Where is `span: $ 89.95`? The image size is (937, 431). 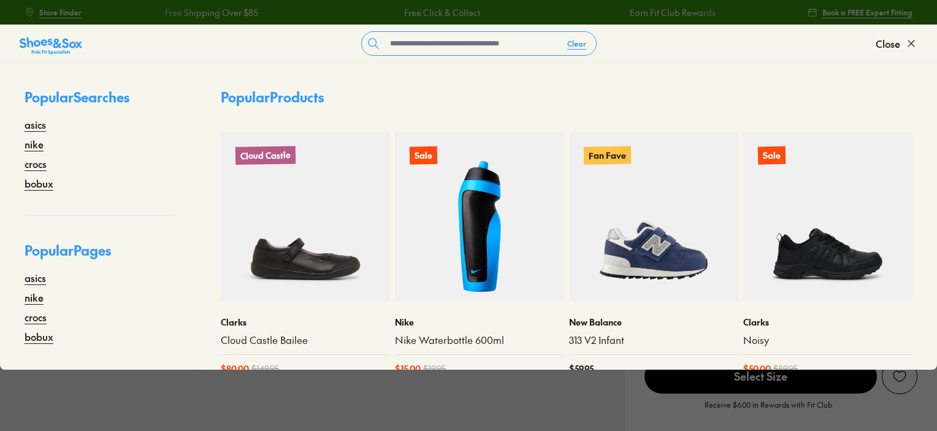
span: $ 89.95 is located at coordinates (785, 368).